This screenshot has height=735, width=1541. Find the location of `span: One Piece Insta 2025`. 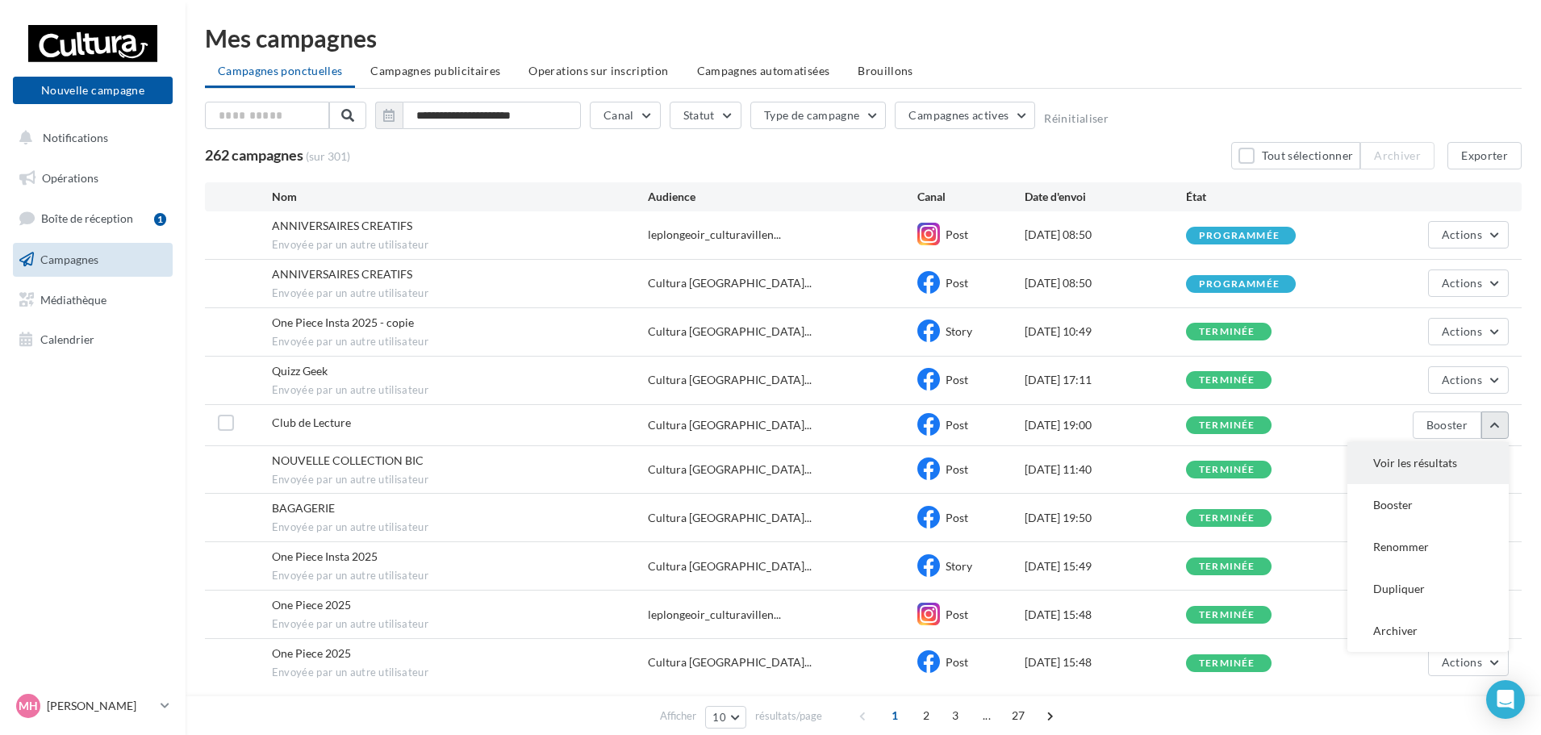

span: One Piece Insta 2025 is located at coordinates (324, 556).